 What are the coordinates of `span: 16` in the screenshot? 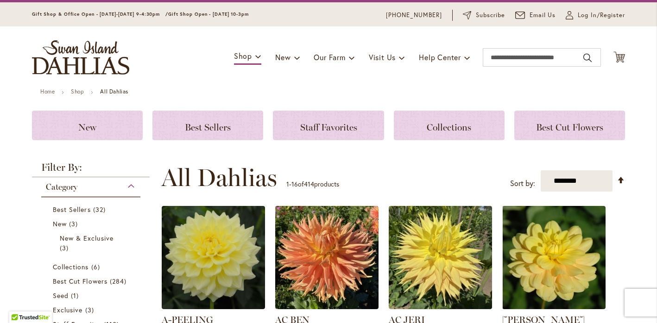 It's located at (295, 184).